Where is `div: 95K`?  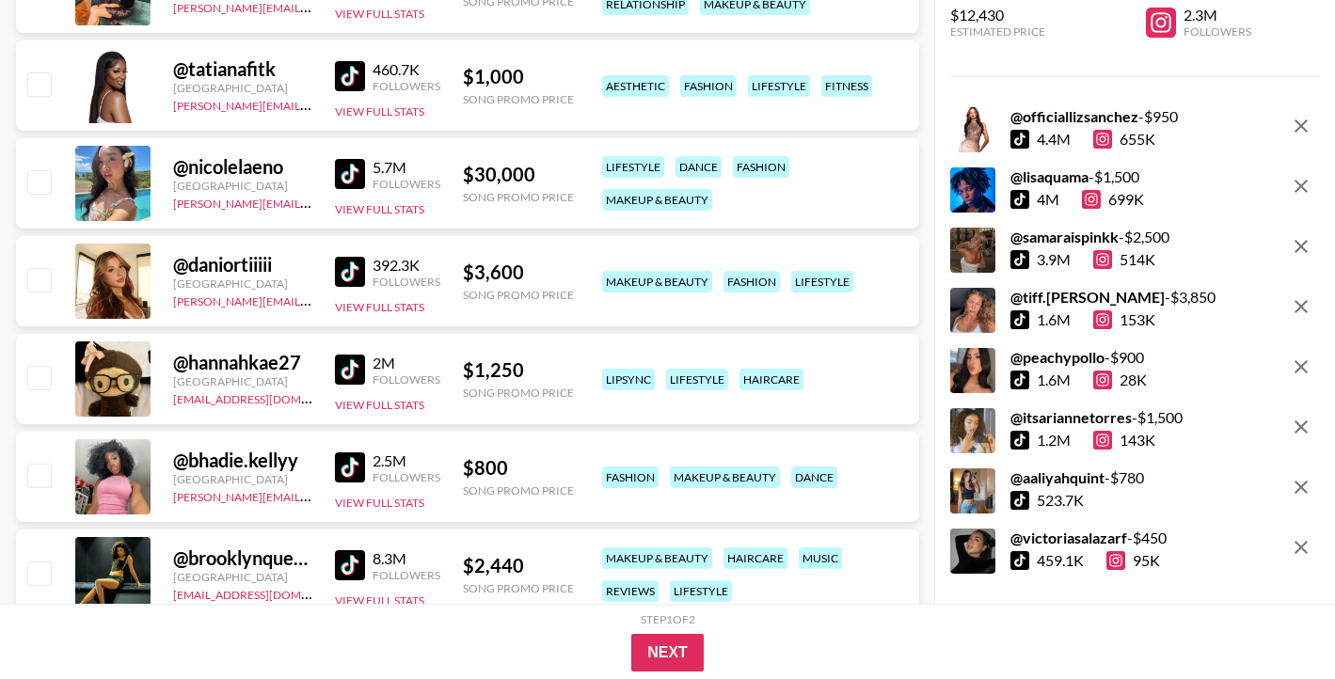
div: 95K is located at coordinates (1133, 561).